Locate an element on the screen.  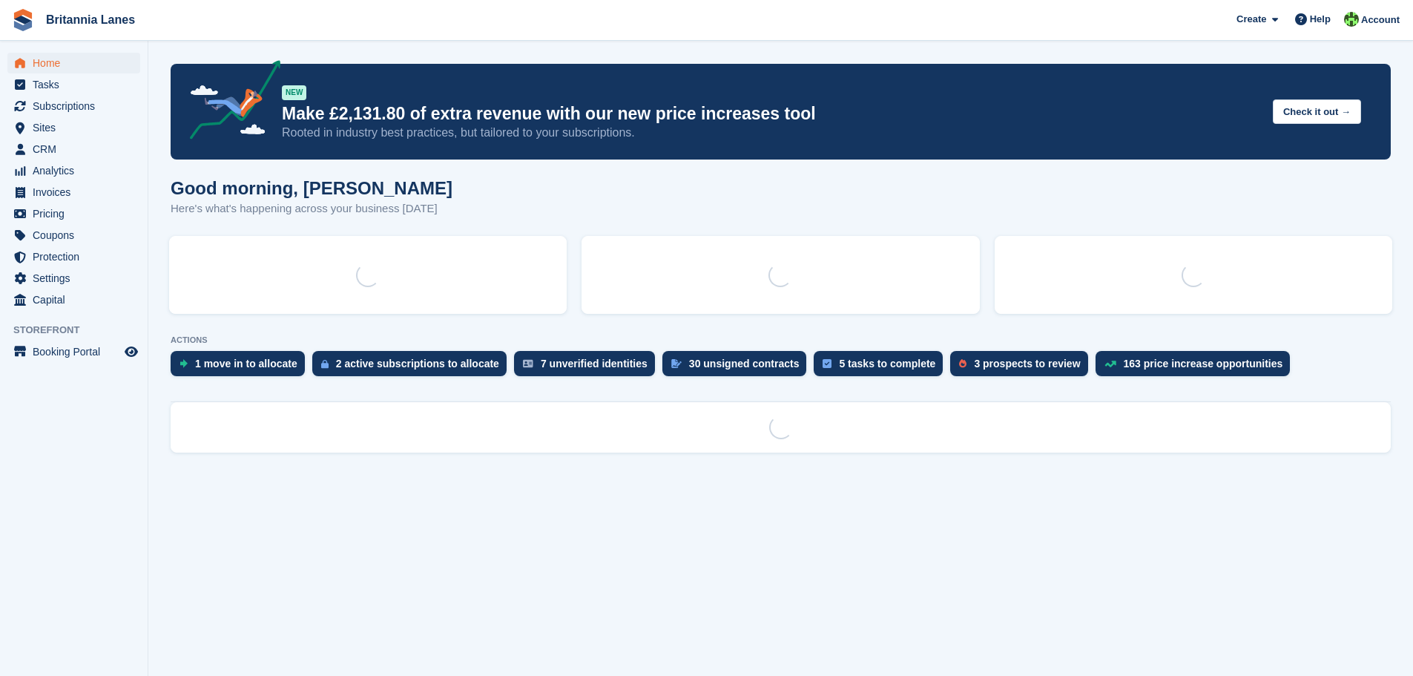
a: 5 tasks to complete is located at coordinates (882, 367).